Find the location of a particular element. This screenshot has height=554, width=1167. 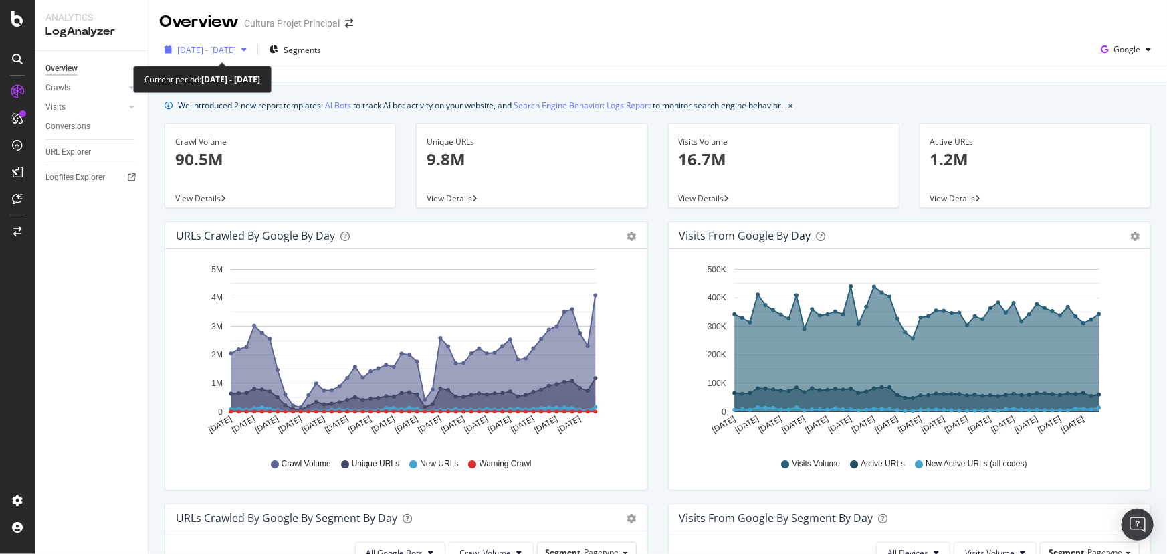

div: Crawl Volume is located at coordinates (280, 142).